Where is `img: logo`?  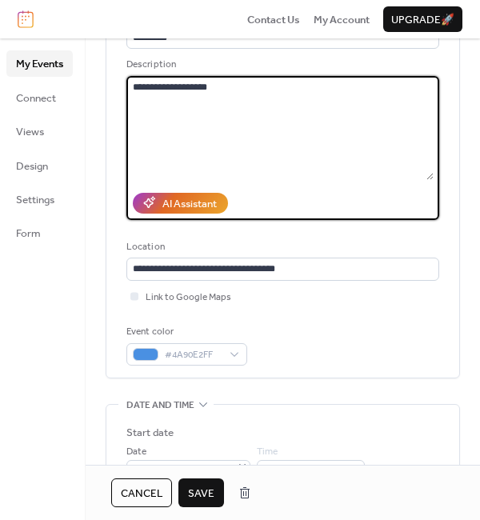
img: logo is located at coordinates (26, 19).